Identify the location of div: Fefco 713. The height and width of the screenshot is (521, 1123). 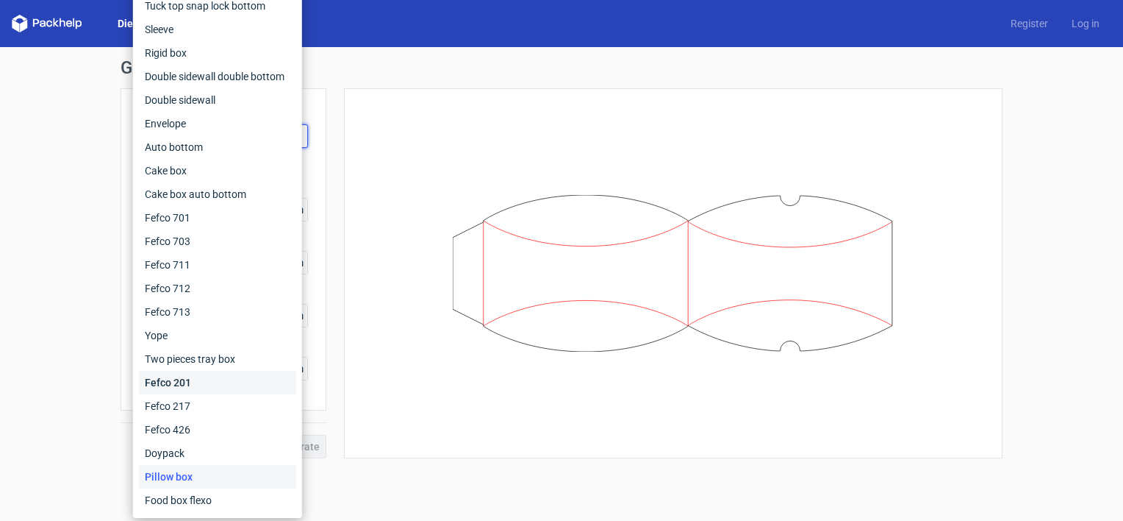
(218, 312).